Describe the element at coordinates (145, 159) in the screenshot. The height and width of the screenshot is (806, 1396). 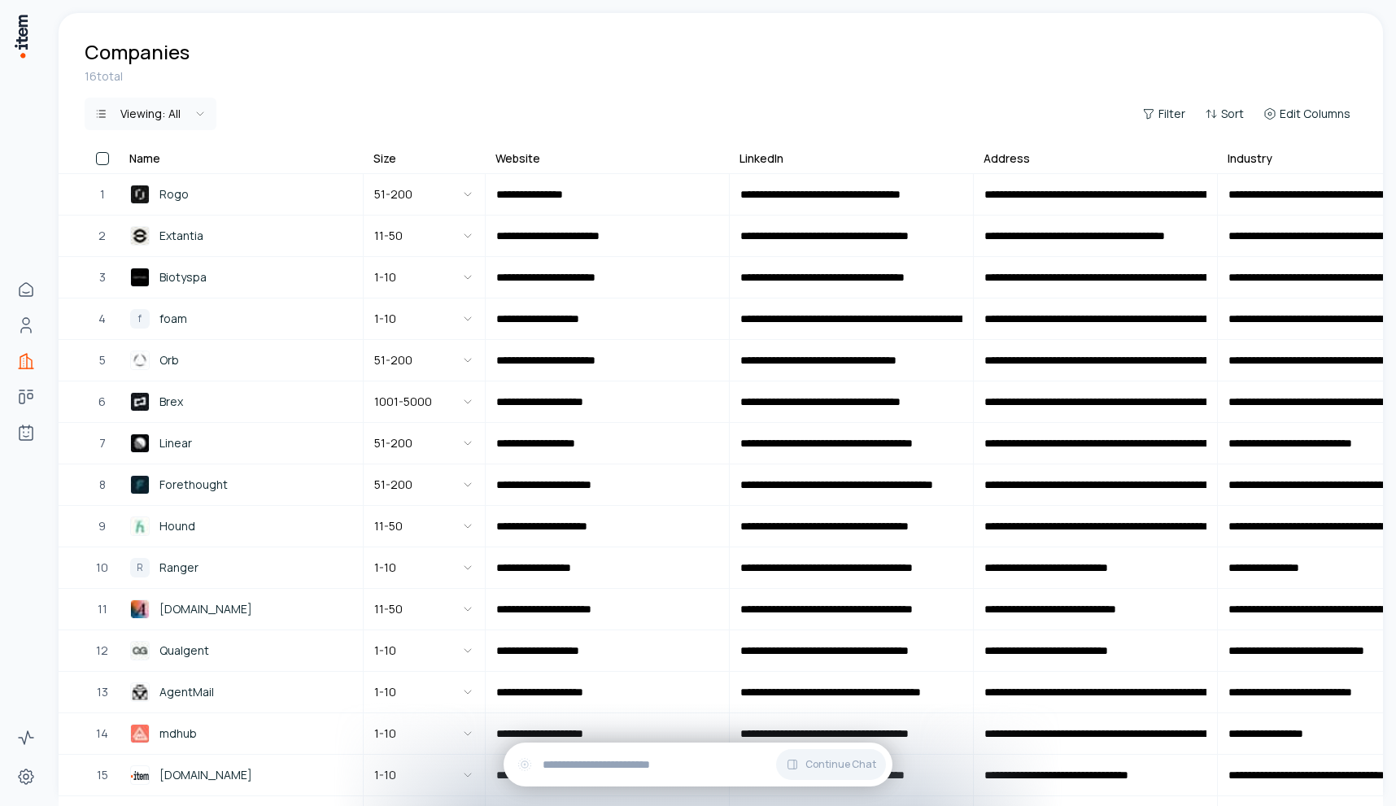
I see `div: Name` at that location.